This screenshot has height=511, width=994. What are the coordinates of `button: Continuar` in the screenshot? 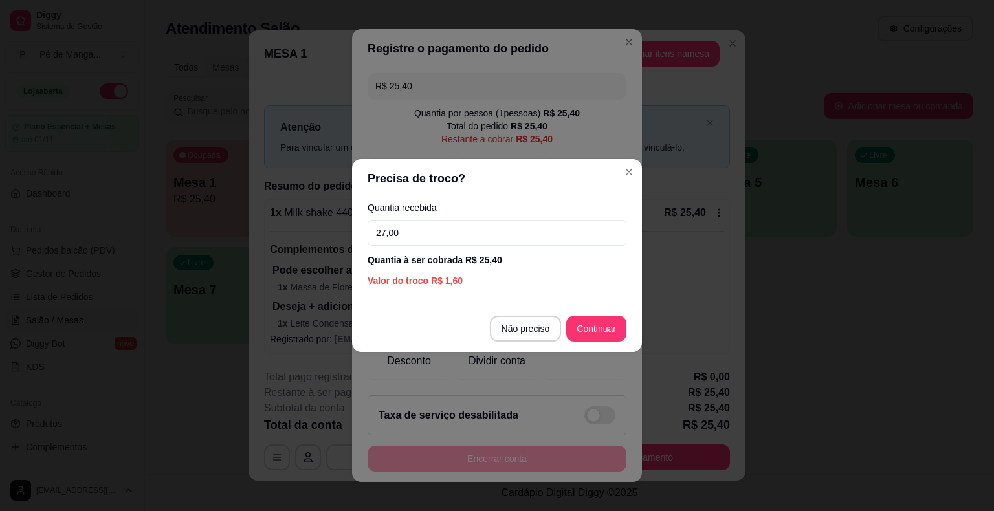 It's located at (596, 329).